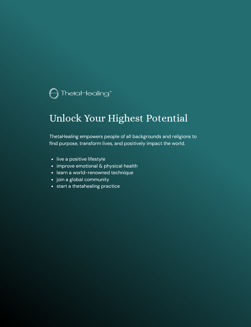  What do you see at coordinates (125, 140) in the screenshot?
I see `p: ThetaHealing empowers people of all backgrounds and religions to find purpose, transform lives, a...` at bounding box center [125, 140].